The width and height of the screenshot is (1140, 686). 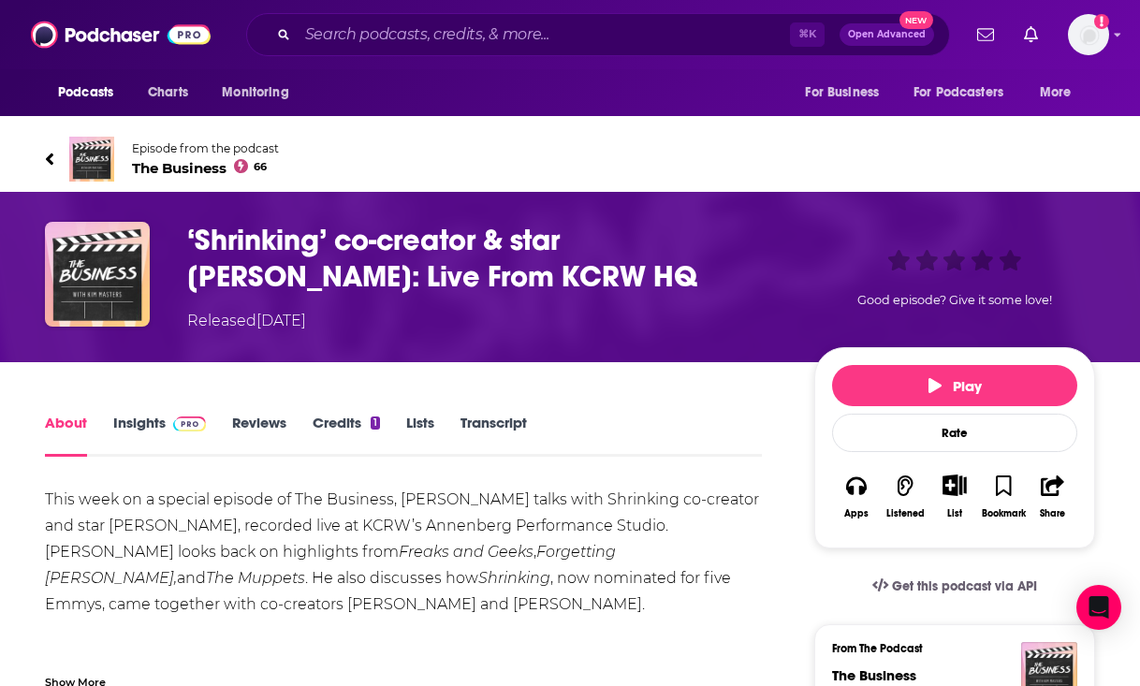 What do you see at coordinates (121, 35) in the screenshot?
I see `a: Podchaser - Follow, Share and Rate Podcasts` at bounding box center [121, 35].